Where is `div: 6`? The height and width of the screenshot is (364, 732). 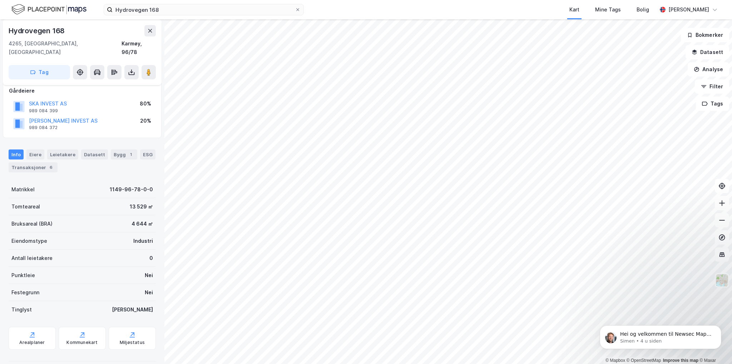 div: 6 is located at coordinates (51, 167).